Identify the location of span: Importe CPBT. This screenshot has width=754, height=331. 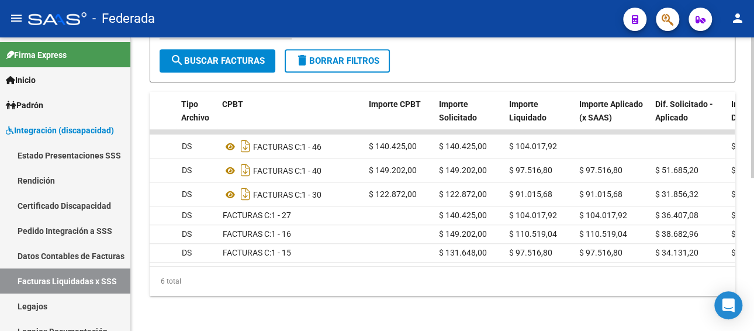
(394, 104).